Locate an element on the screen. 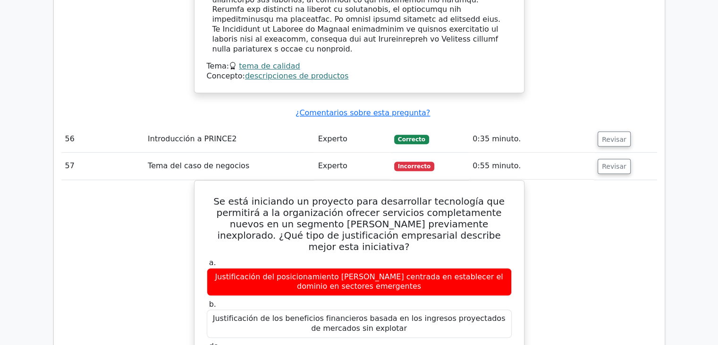  a: ¿Comentarios sobre esta pregunta? is located at coordinates (363, 112).